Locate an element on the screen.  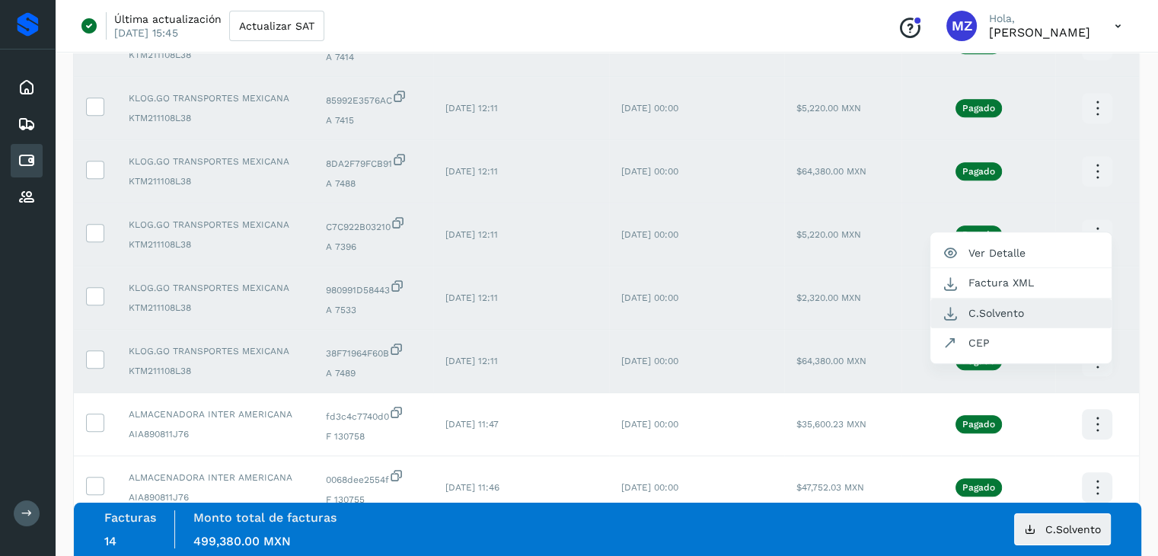
button: Ver Detalle is located at coordinates (1021, 253).